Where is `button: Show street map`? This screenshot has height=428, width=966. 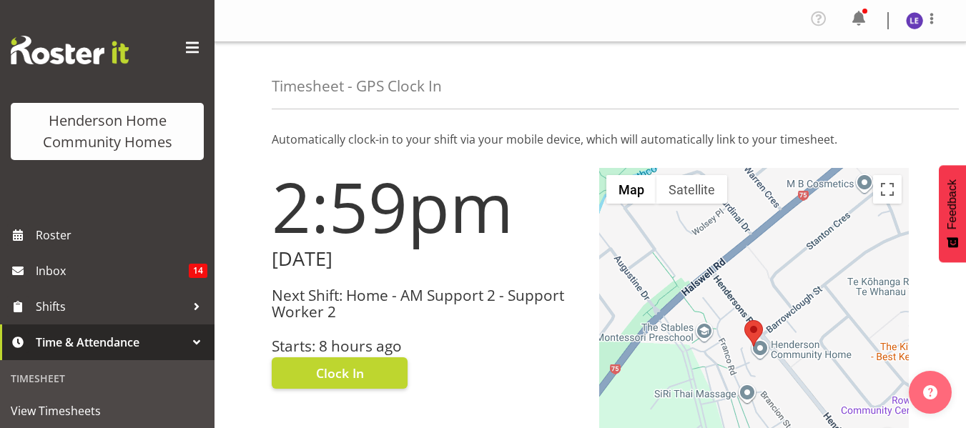 button: Show street map is located at coordinates (631, 189).